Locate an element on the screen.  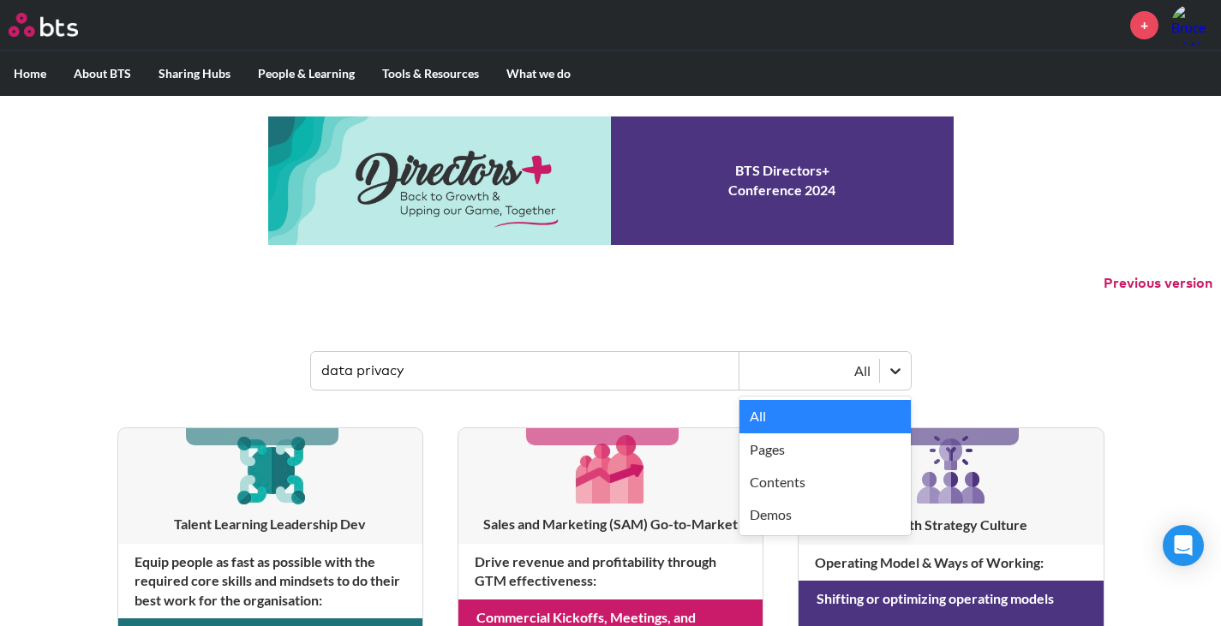
a: Profile is located at coordinates (1191, 25).